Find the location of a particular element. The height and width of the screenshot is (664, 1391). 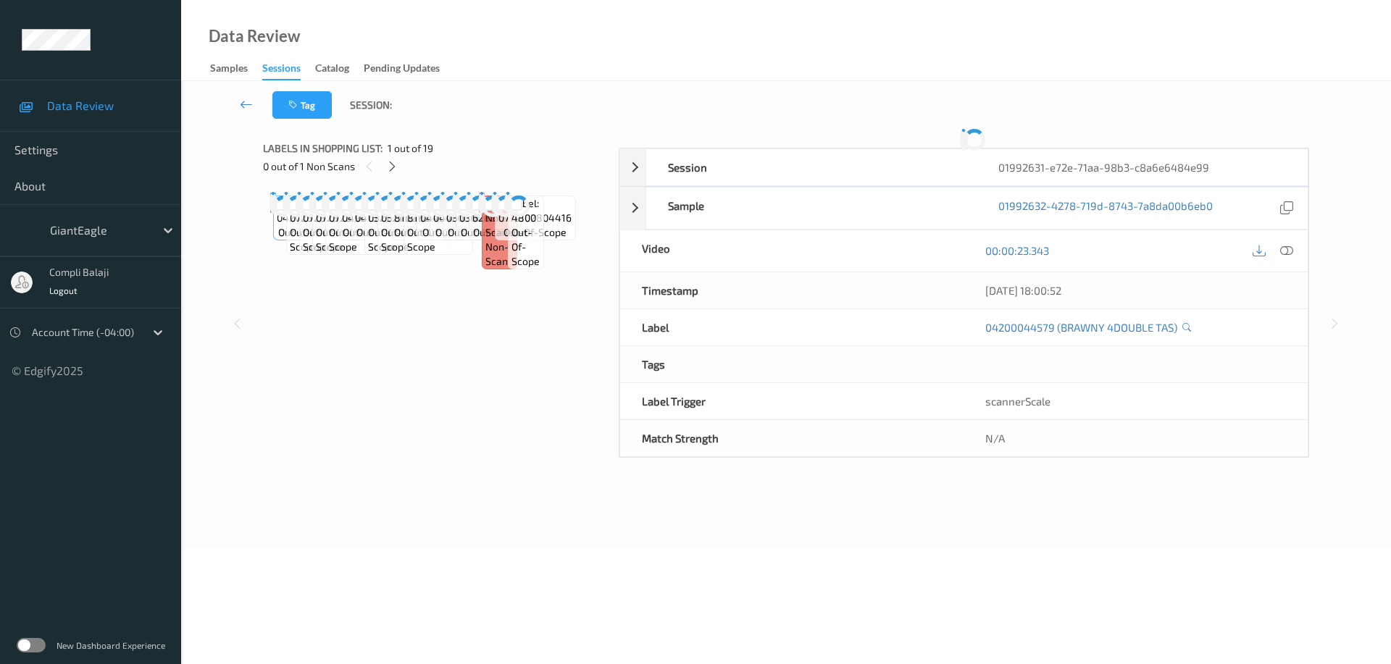

div: Tags is located at coordinates (792, 364).